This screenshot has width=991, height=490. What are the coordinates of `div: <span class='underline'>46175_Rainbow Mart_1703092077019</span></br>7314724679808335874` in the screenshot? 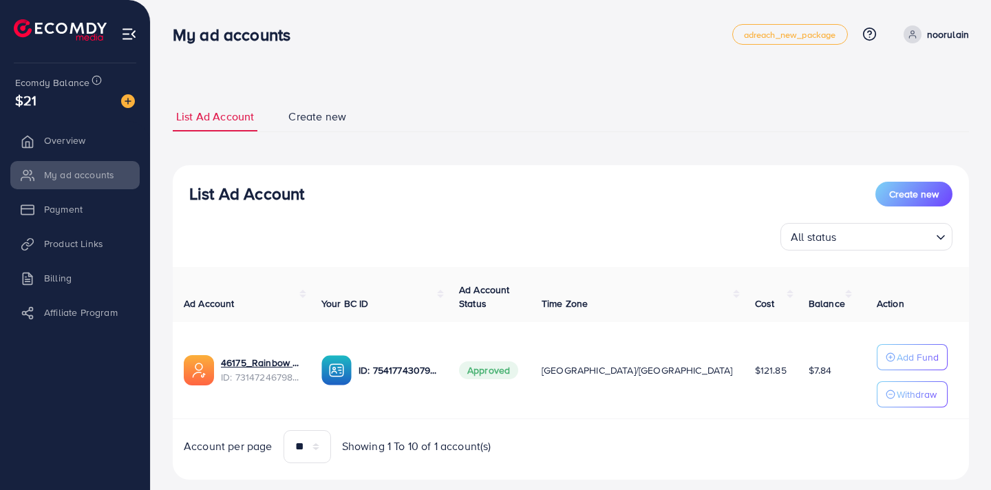 It's located at (260, 369).